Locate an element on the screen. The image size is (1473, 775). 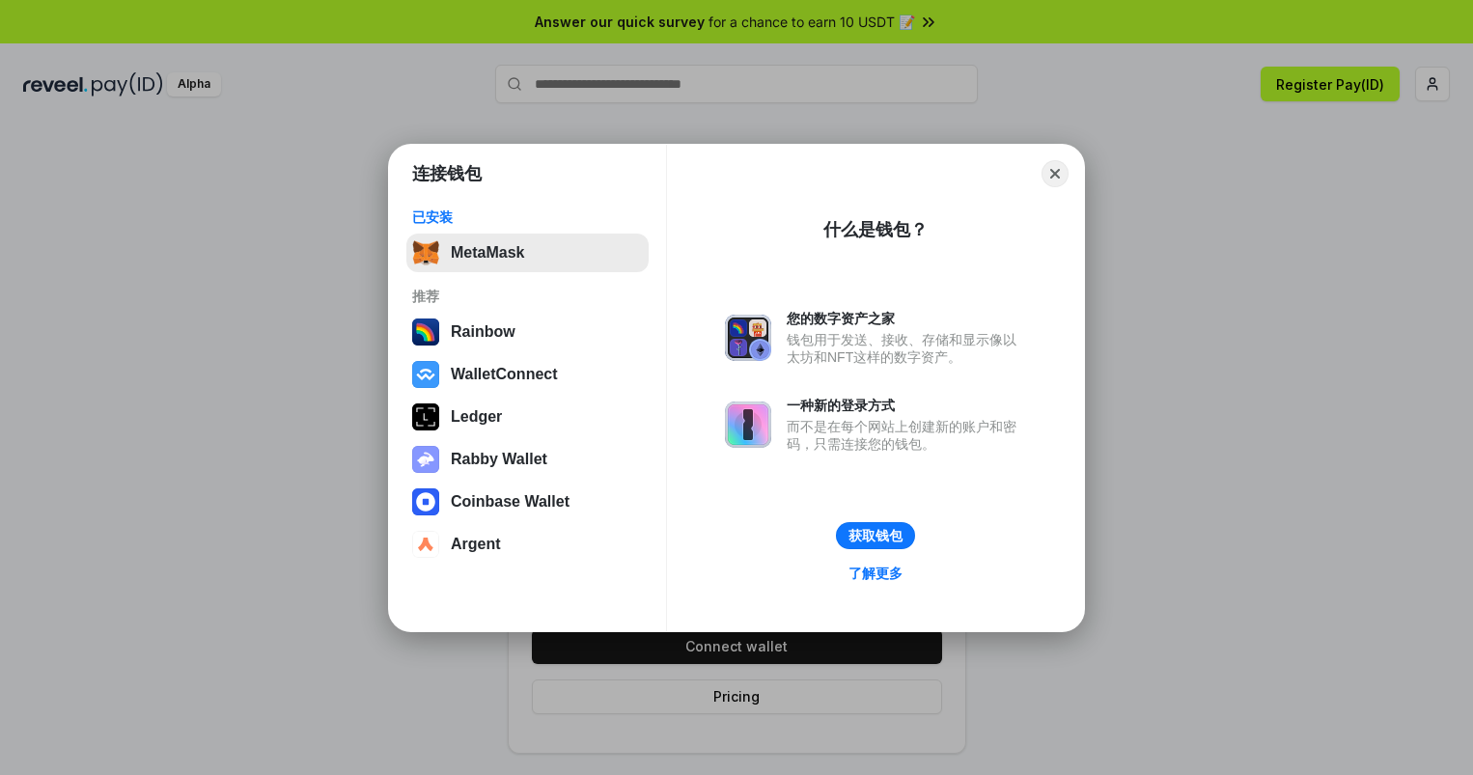
h1: 连接钱包 is located at coordinates (447, 174).